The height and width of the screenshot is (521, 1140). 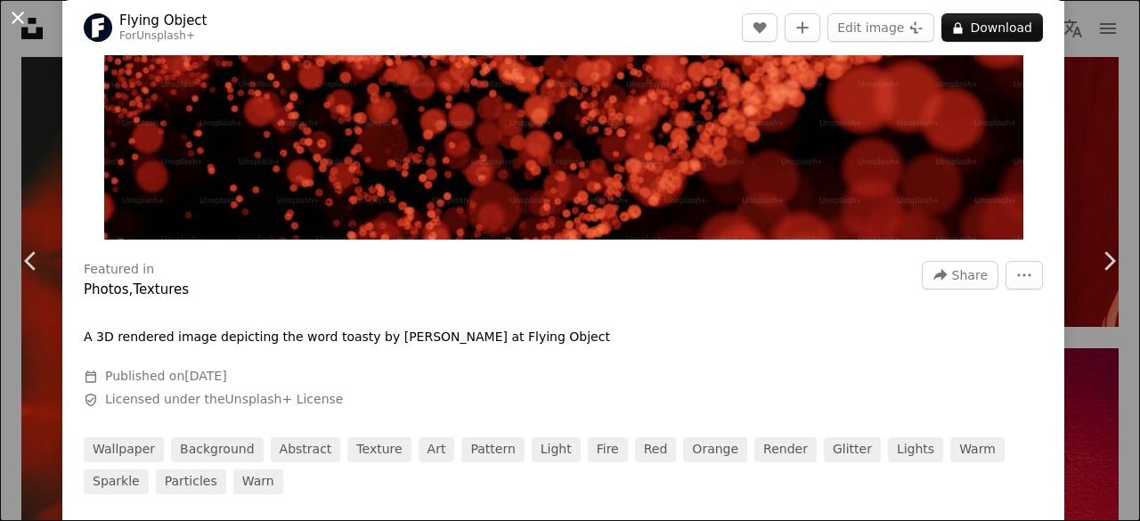 What do you see at coordinates (217, 450) in the screenshot?
I see `a: background` at bounding box center [217, 450].